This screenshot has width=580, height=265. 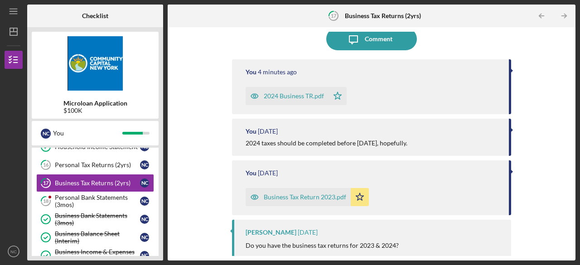 I want to click on text: NC, so click(x=14, y=251).